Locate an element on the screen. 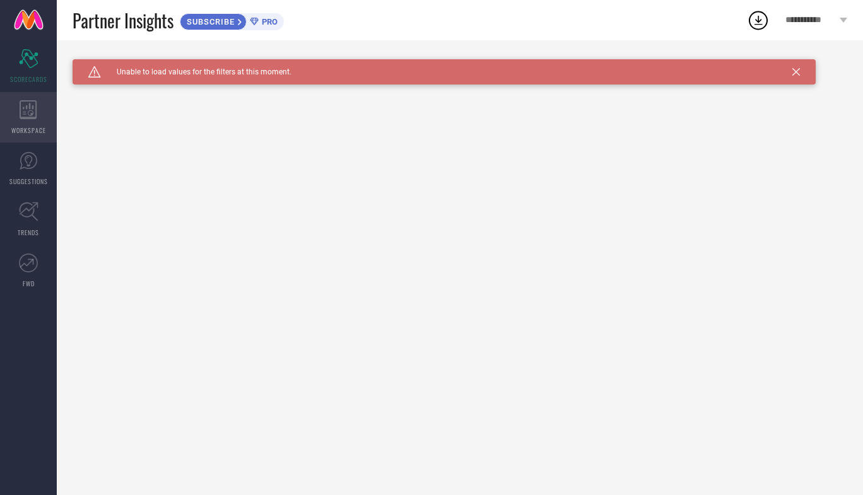  span: Partner Insights is located at coordinates (123, 20).